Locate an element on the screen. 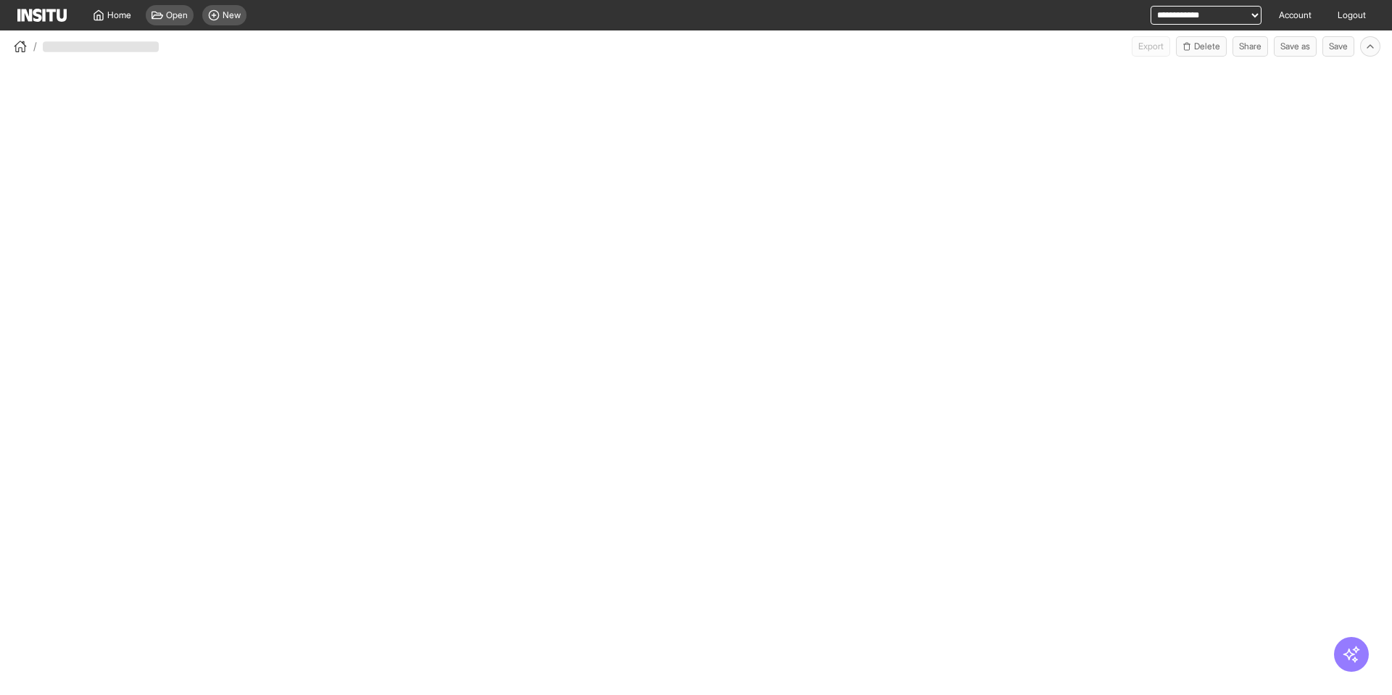 Image resolution: width=1392 pixels, height=695 pixels. span: New is located at coordinates (231, 15).